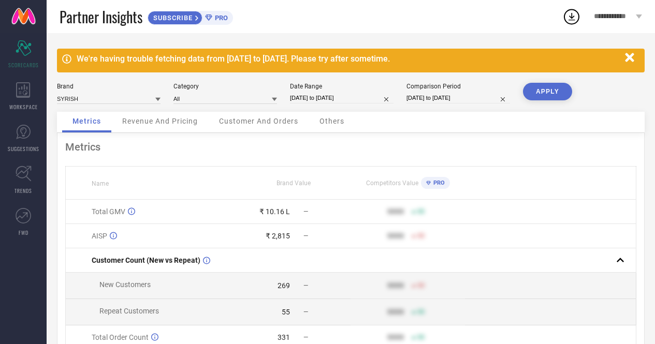  What do you see at coordinates (160, 121) in the screenshot?
I see `span: Revenue And Pricing` at bounding box center [160, 121].